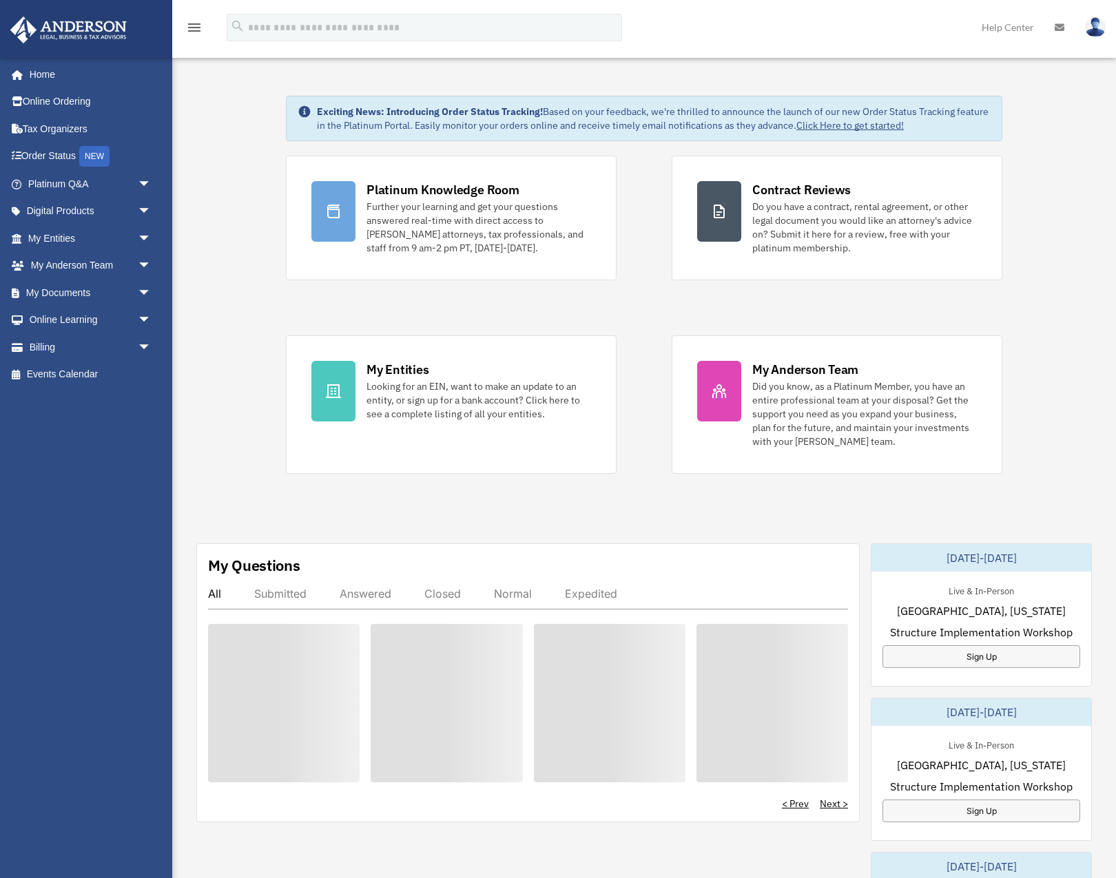  What do you see at coordinates (430, 112) in the screenshot?
I see `strong: Exciting News: Introducing Order Status Tracking!` at bounding box center [430, 112].